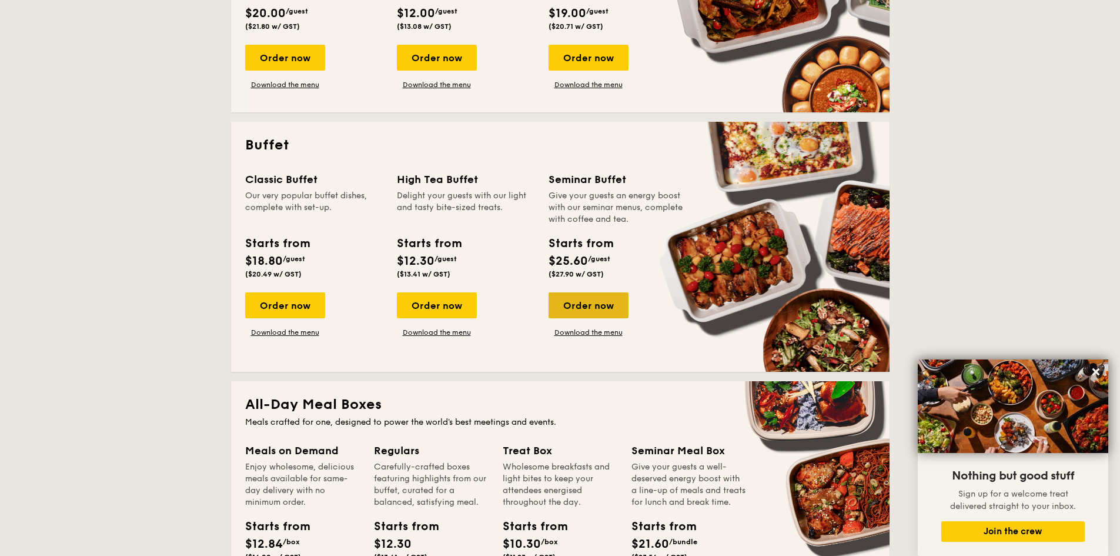  I want to click on div: Meals on Demand, so click(302, 450).